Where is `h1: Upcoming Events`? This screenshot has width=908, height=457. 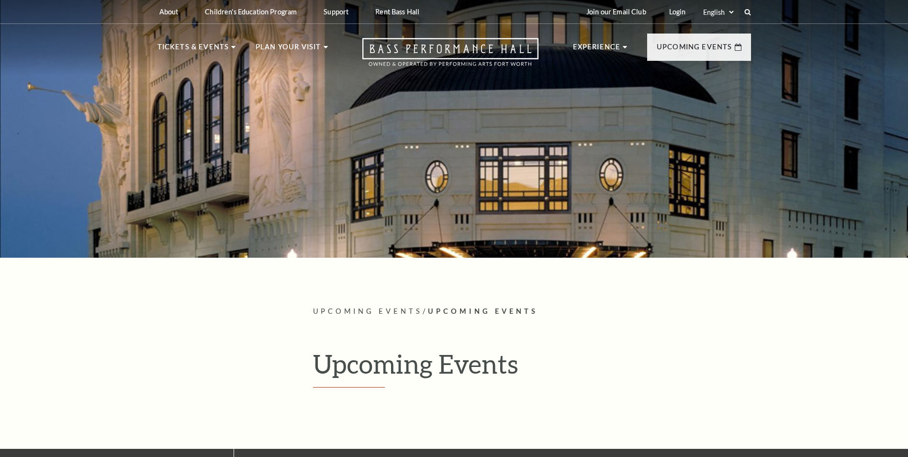
h1: Upcoming Events is located at coordinates (532, 368).